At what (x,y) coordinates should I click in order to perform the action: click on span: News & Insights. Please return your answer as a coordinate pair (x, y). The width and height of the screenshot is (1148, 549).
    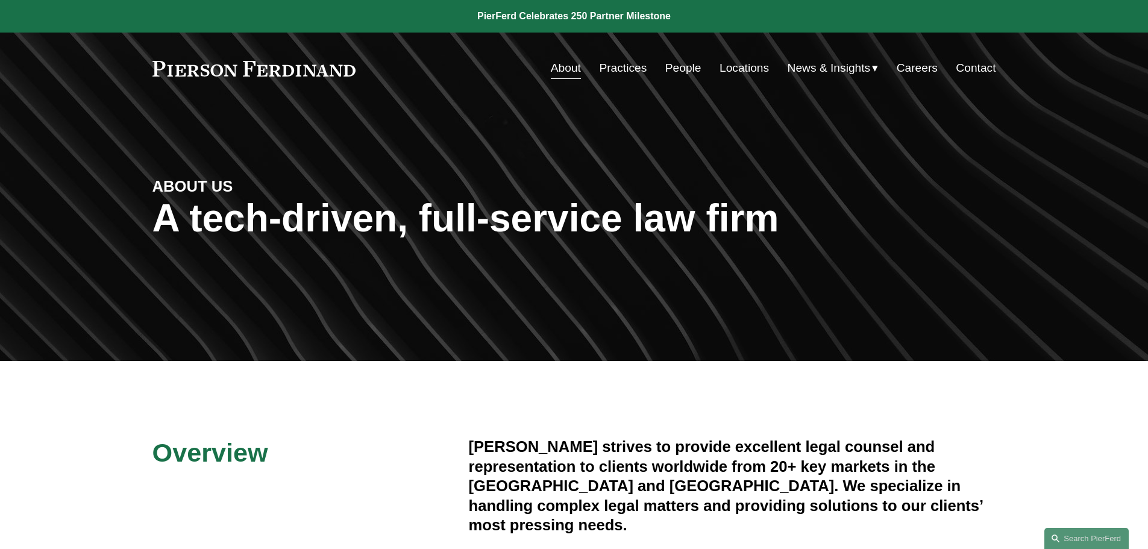
    Looking at the image, I should click on (829, 68).